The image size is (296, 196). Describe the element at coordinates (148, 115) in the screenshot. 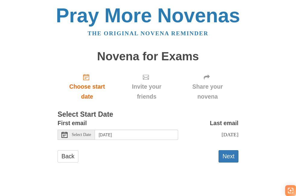

I see `h3: Select Start Date` at that location.